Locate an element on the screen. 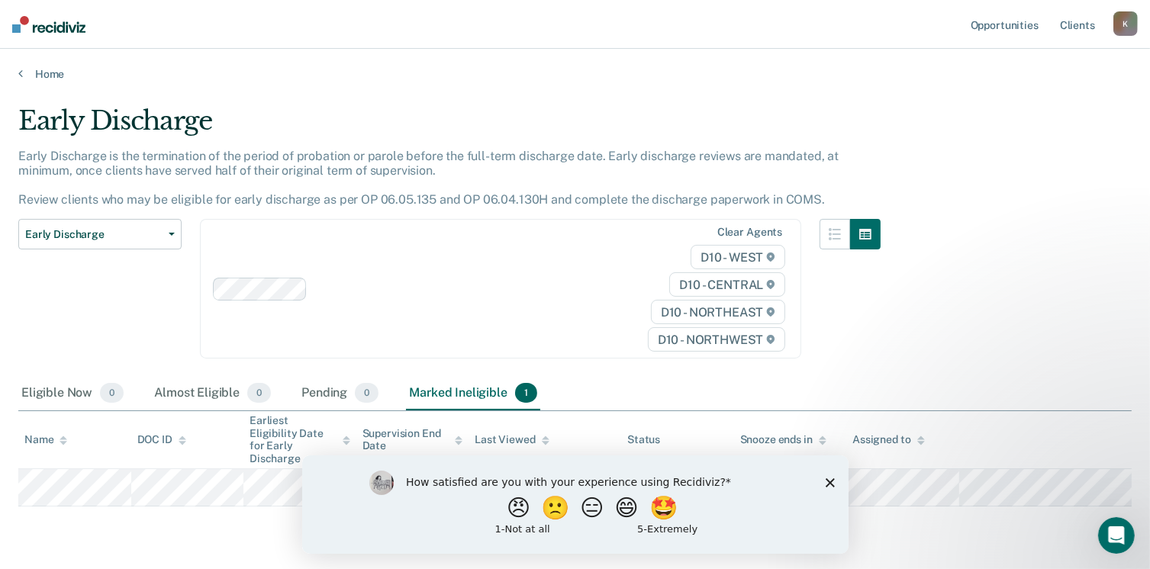 This screenshot has height=569, width=1150. p: Early Discharge is the termination of the period of probation or parole before the full-term disc... is located at coordinates (428, 178).